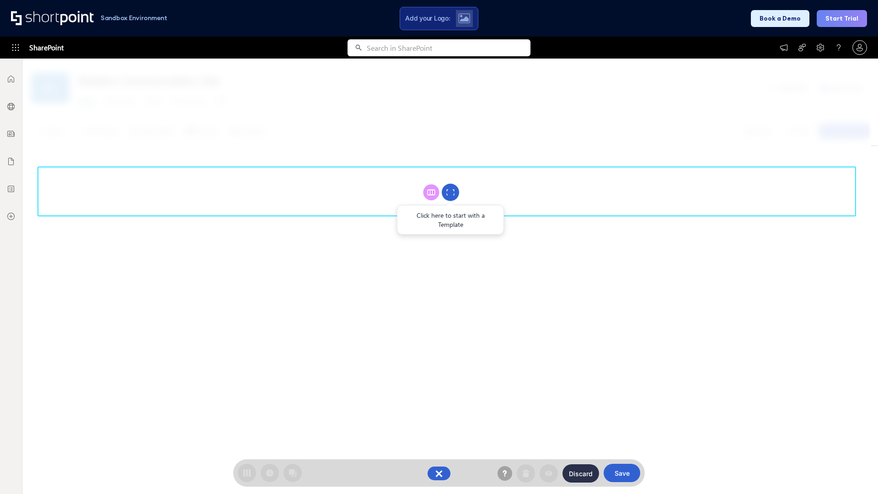  I want to click on img: Upload logo, so click(464, 18).